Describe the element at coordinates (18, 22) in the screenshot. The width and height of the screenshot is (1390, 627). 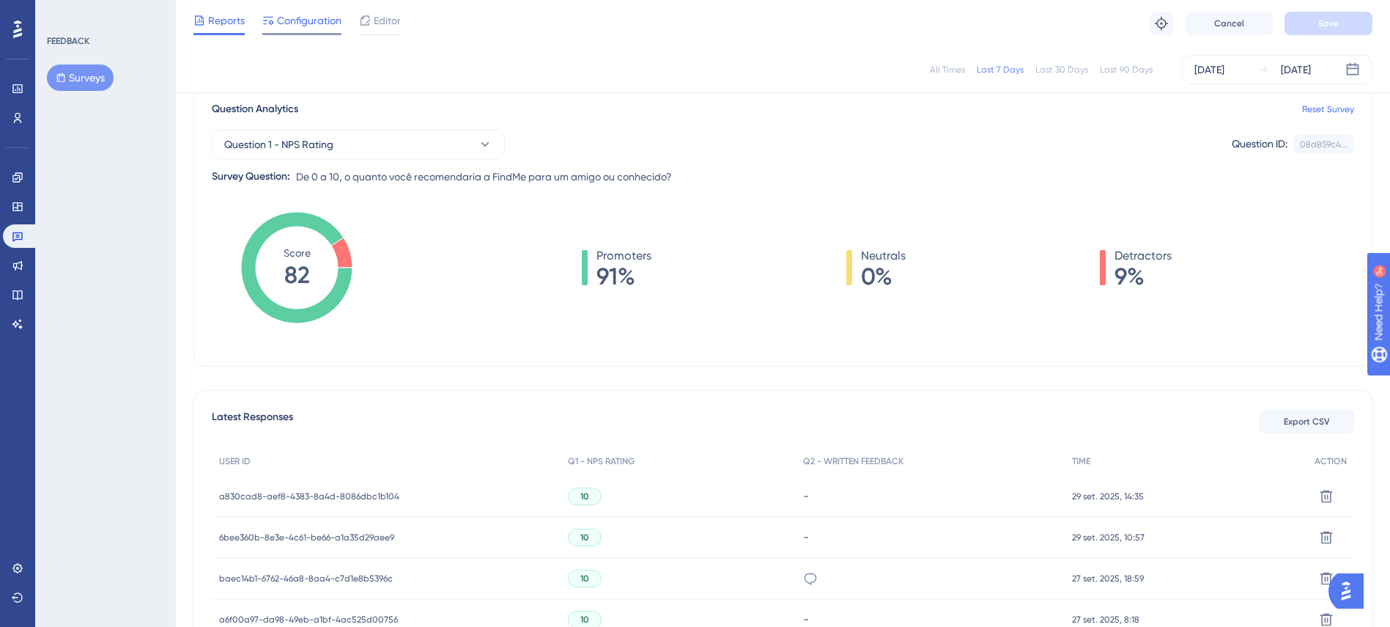
I see `img: launcher-image-alternative-text` at that location.